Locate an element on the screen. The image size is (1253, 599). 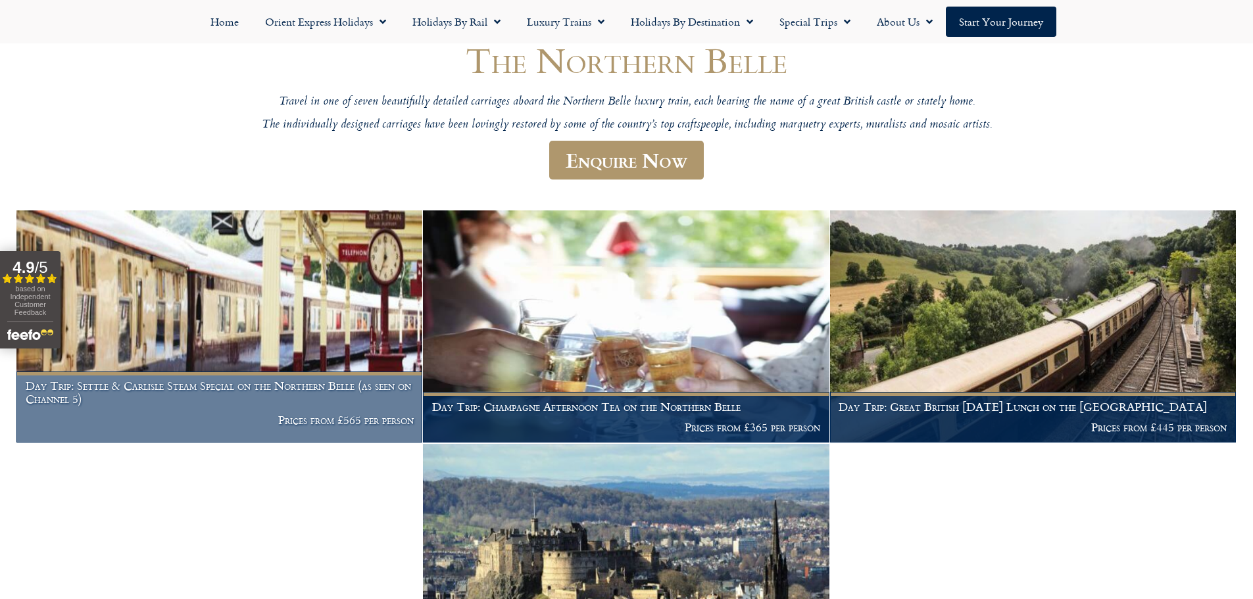
a: Orient Express Holidays is located at coordinates (326, 22).